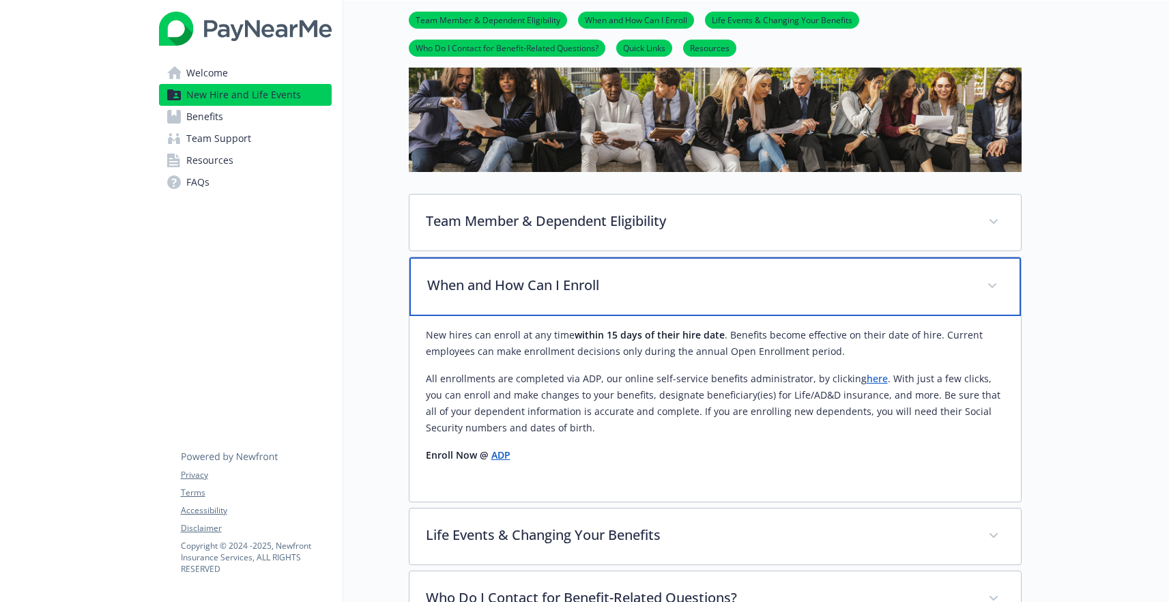 This screenshot has width=1169, height=602. I want to click on span: Benefits, so click(205, 117).